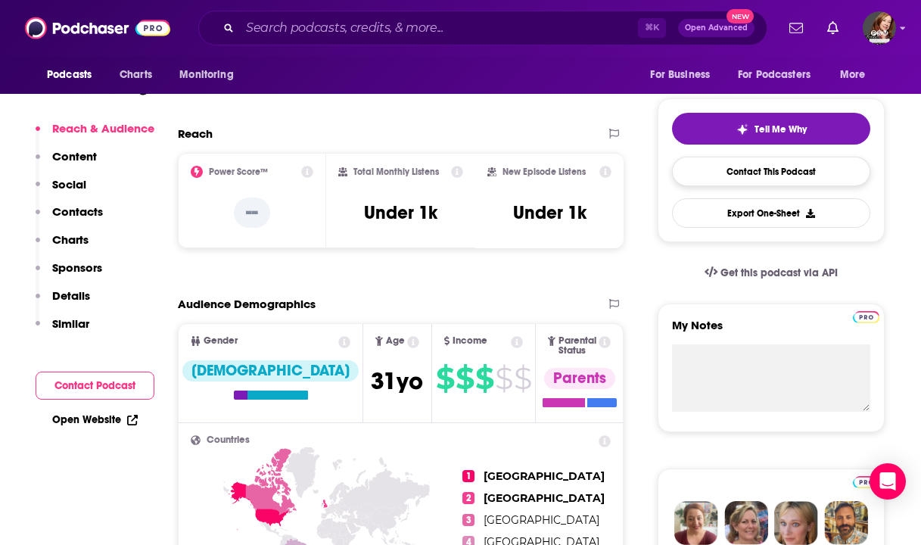 Image resolution: width=921 pixels, height=545 pixels. What do you see at coordinates (679, 75) in the screenshot?
I see `span: For Business` at bounding box center [679, 75].